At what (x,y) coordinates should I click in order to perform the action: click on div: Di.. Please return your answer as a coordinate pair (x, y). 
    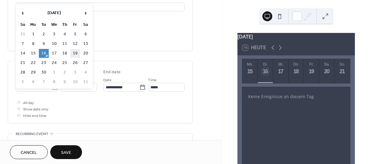
    Looking at the image, I should click on (265, 64).